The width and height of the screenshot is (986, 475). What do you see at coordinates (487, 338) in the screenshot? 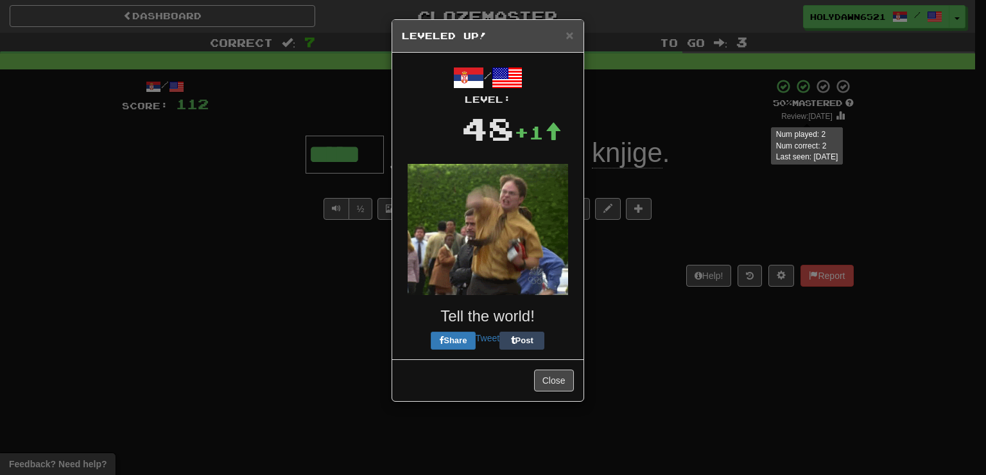
I see `a: Tweet` at bounding box center [487, 338].